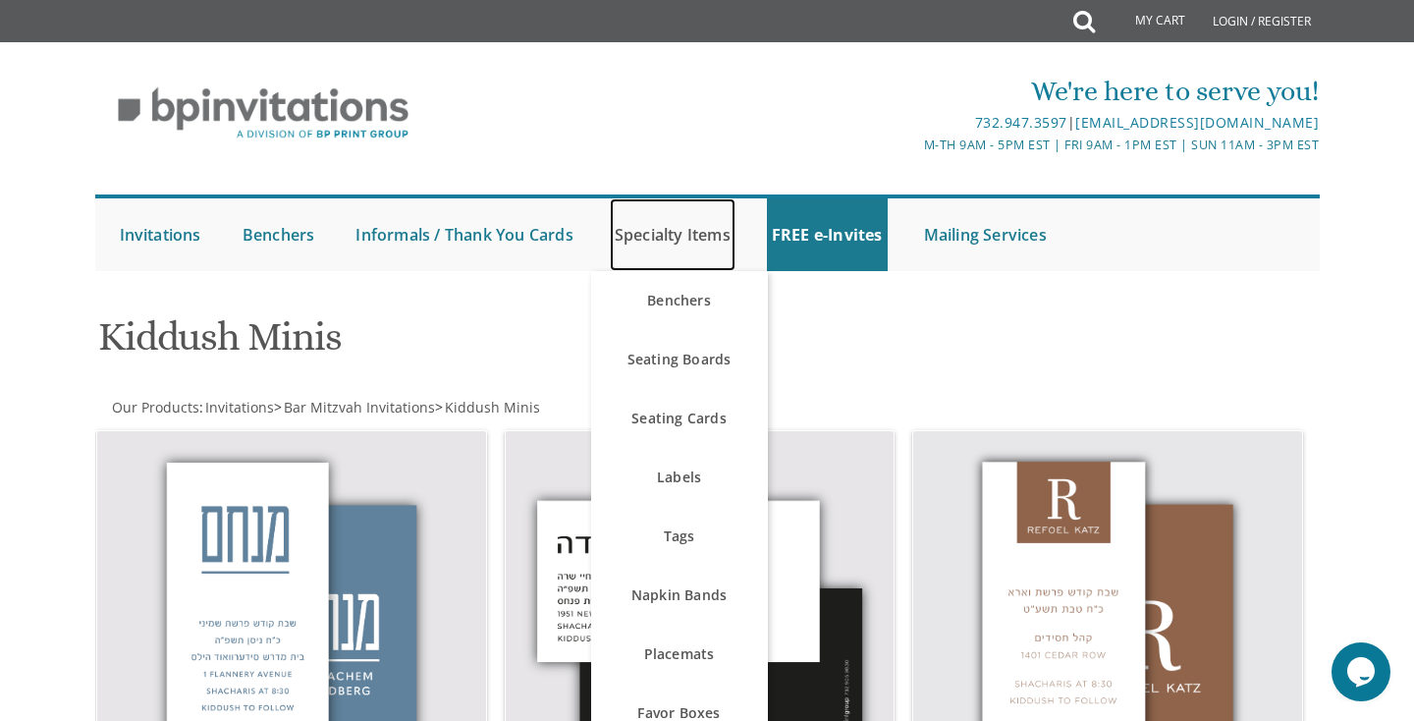 This screenshot has width=1414, height=721. What do you see at coordinates (985, 235) in the screenshot?
I see `a: Mailing Services` at bounding box center [985, 235].